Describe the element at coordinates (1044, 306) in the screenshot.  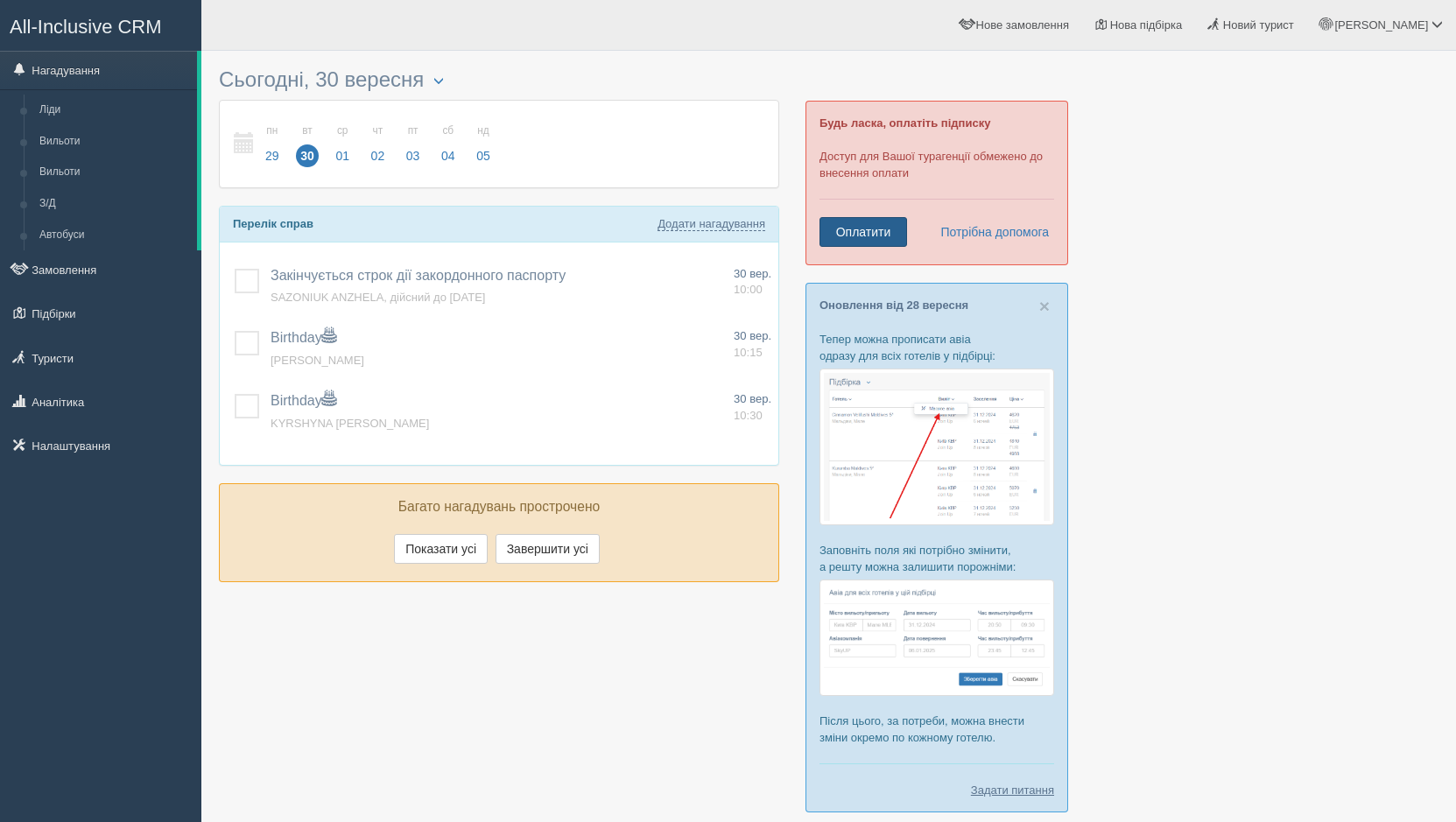
I see `button: Close` at that location.